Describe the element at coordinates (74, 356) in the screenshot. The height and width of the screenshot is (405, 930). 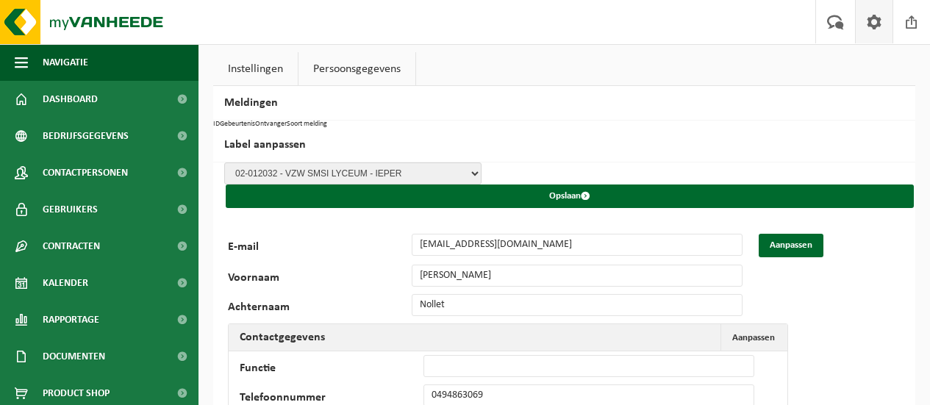
I see `span: Documenten` at that location.